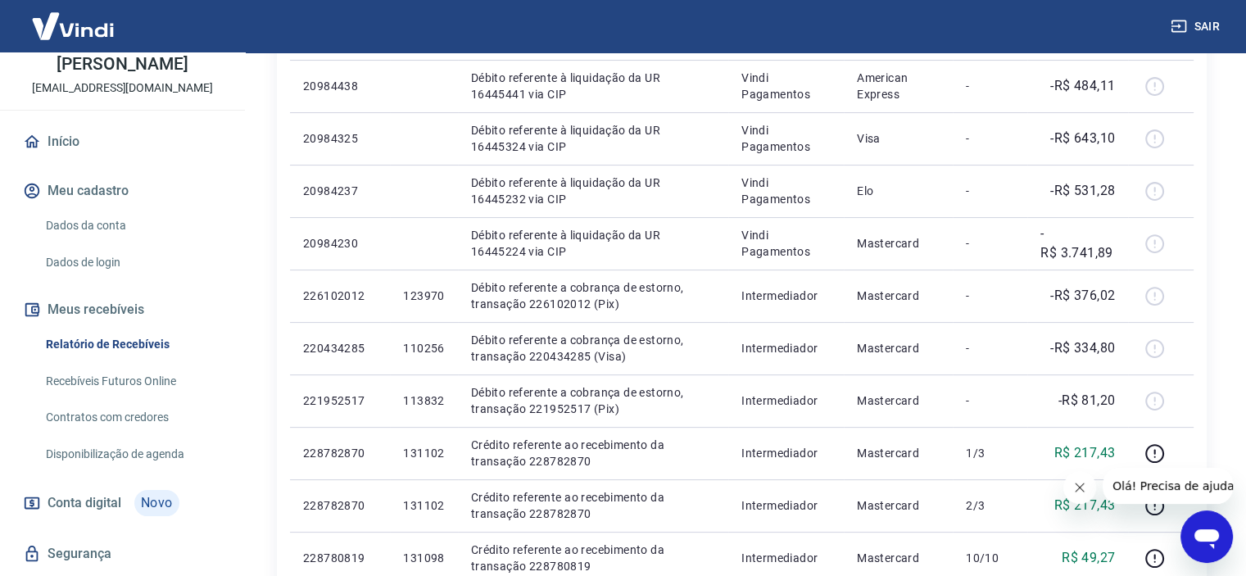 The height and width of the screenshot is (576, 1246). What do you see at coordinates (593, 558) in the screenshot?
I see `p: Crédito referente ao recebimento da transação 228780819` at bounding box center [593, 558].